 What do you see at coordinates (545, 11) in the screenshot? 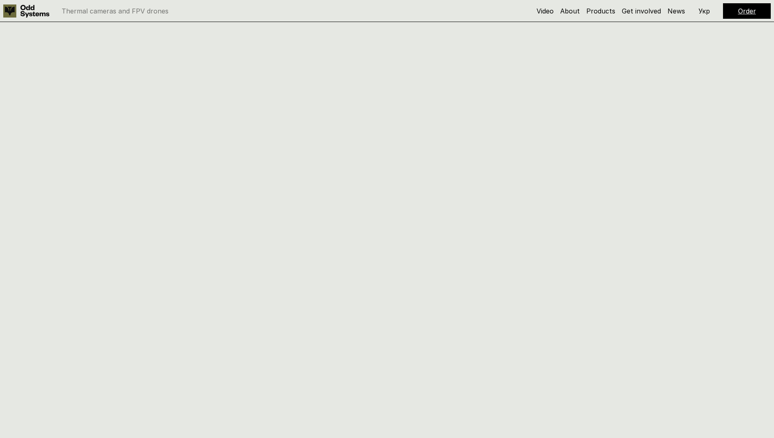
I see `a: Video` at bounding box center [545, 11].